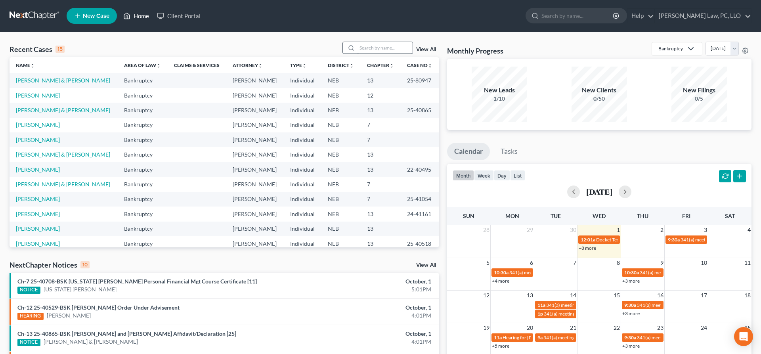 The height and width of the screenshot is (354, 761). What do you see at coordinates (671, 48) in the screenshot?
I see `div: Bankruptcy` at bounding box center [671, 48].